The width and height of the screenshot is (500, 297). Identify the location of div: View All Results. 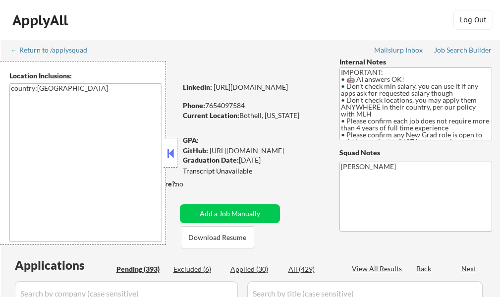
(378, 269).